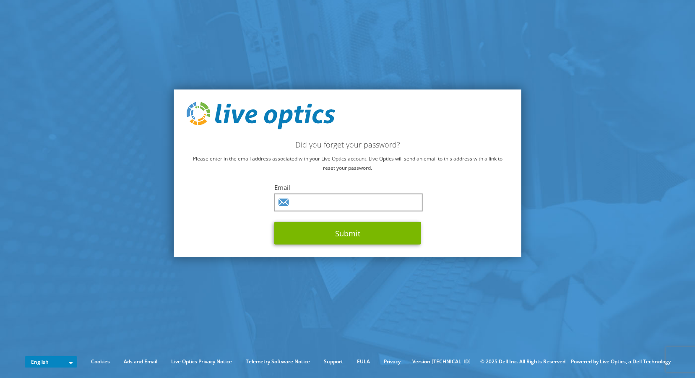 The image size is (695, 378). What do you see at coordinates (392, 362) in the screenshot?
I see `a: Privacy` at bounding box center [392, 362].